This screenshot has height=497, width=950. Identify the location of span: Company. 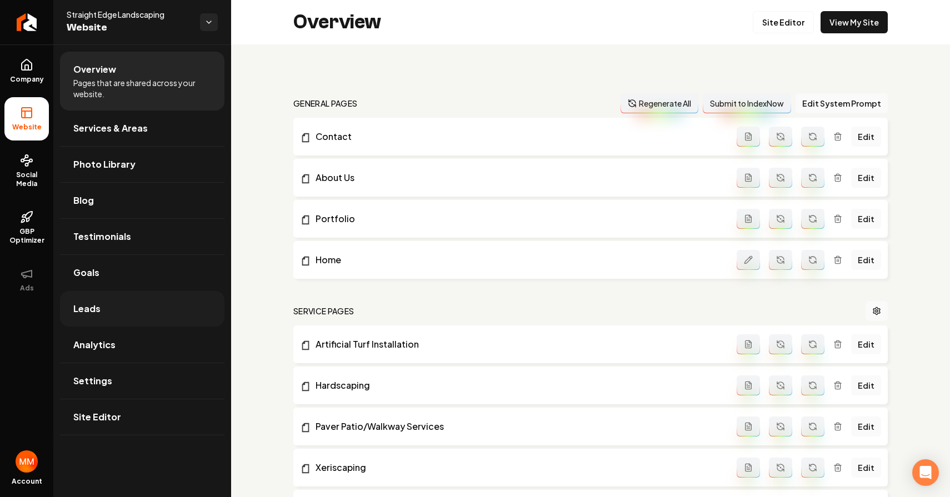
(27, 79).